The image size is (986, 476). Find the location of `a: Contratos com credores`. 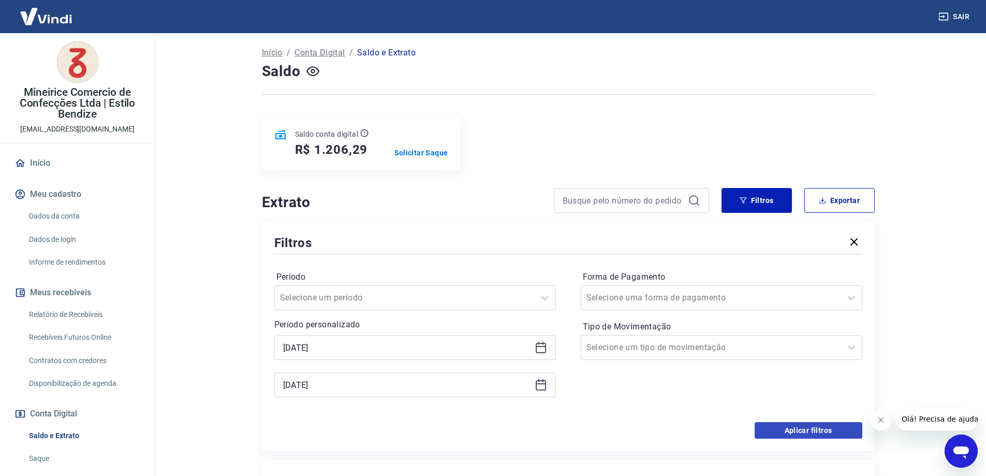

a: Contratos com credores is located at coordinates (83, 360).